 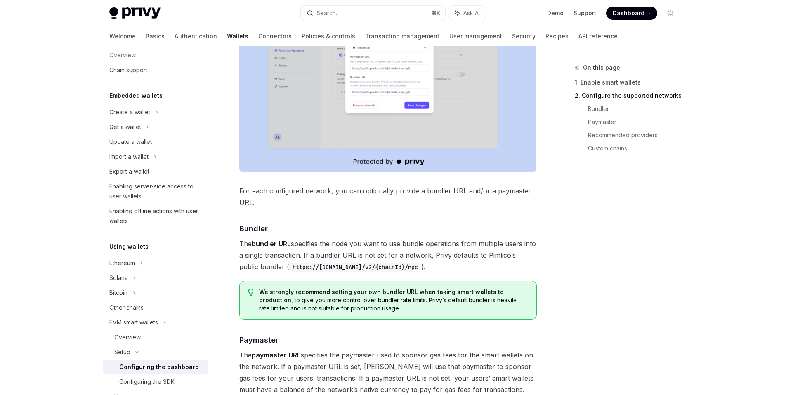 What do you see at coordinates (155, 172) in the screenshot?
I see `a: Export a wallet` at bounding box center [155, 172].